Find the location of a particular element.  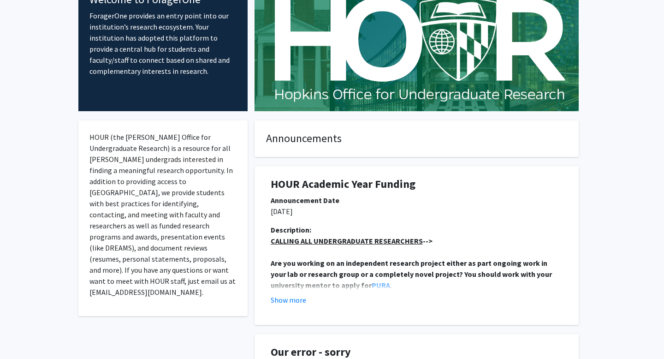

a: PURA is located at coordinates (381, 285).